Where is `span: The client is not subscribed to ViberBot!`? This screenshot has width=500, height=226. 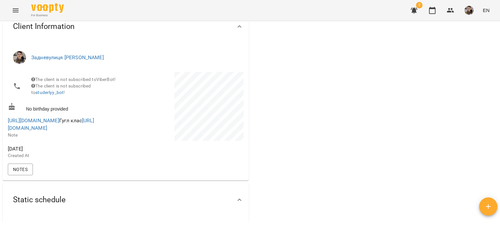 span: The client is not subscribed to ViberBot! is located at coordinates (73, 79).